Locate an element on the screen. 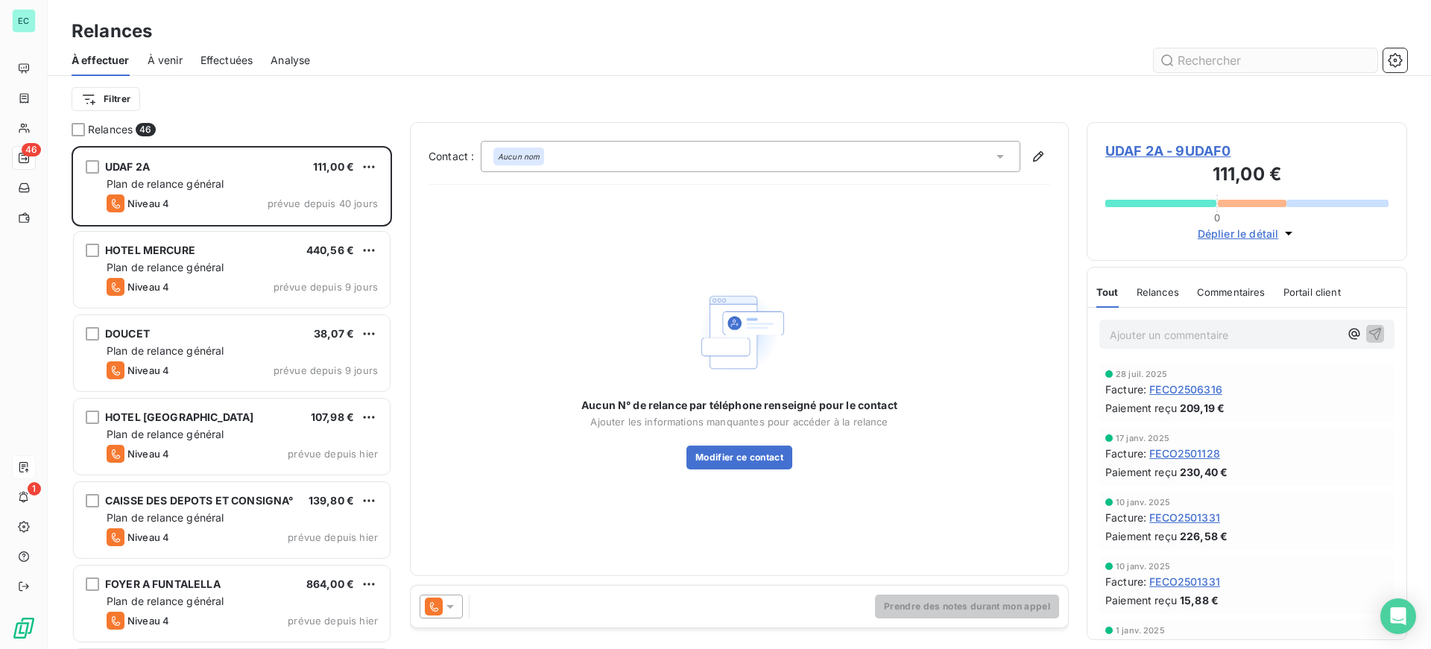  span: 226,58 € is located at coordinates (1203, 536).